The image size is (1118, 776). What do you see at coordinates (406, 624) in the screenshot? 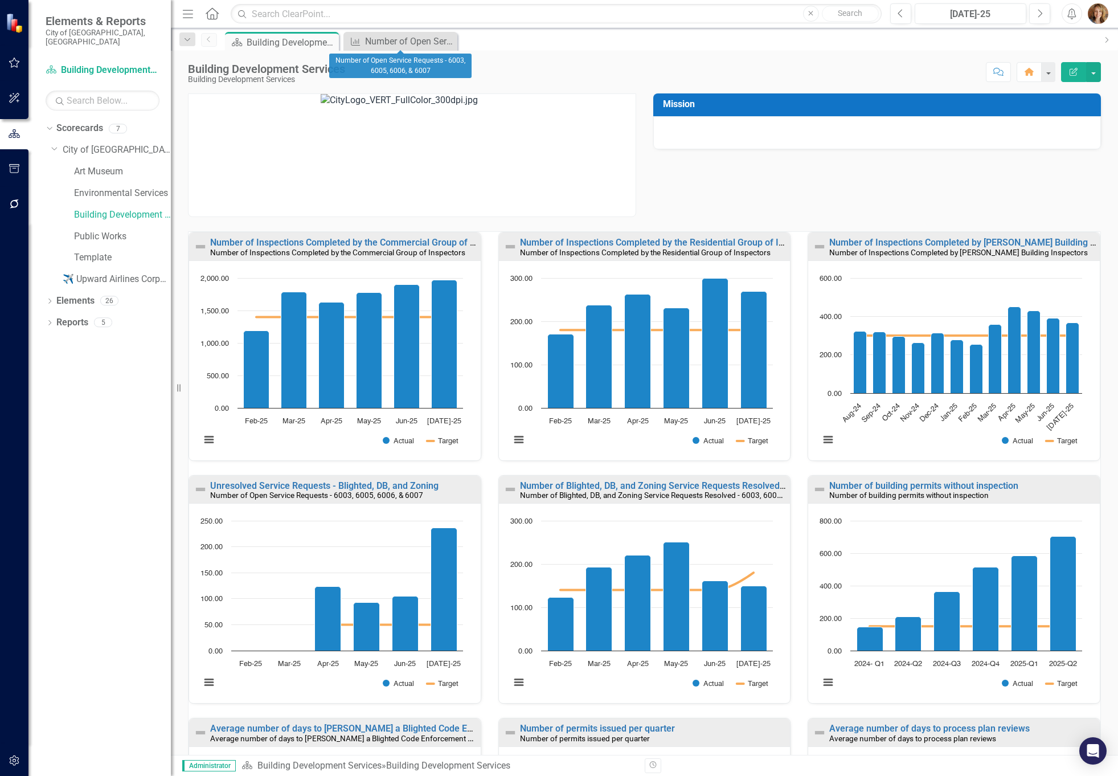
I see `path: Jun-25, 105. Actual.` at bounding box center [406, 624].